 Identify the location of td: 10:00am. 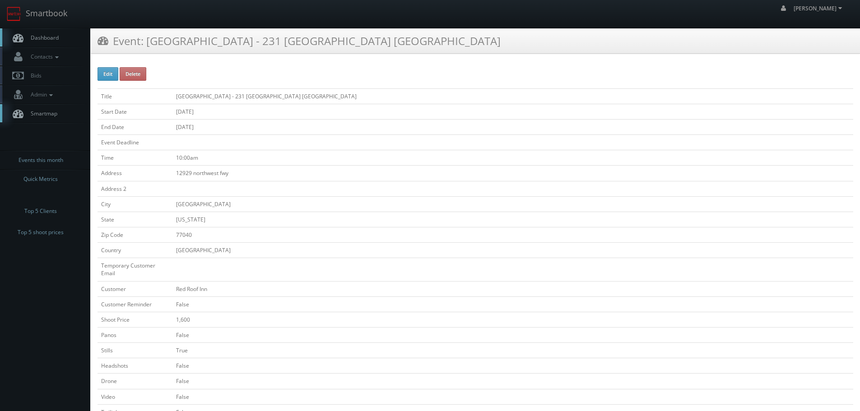
(513, 158).